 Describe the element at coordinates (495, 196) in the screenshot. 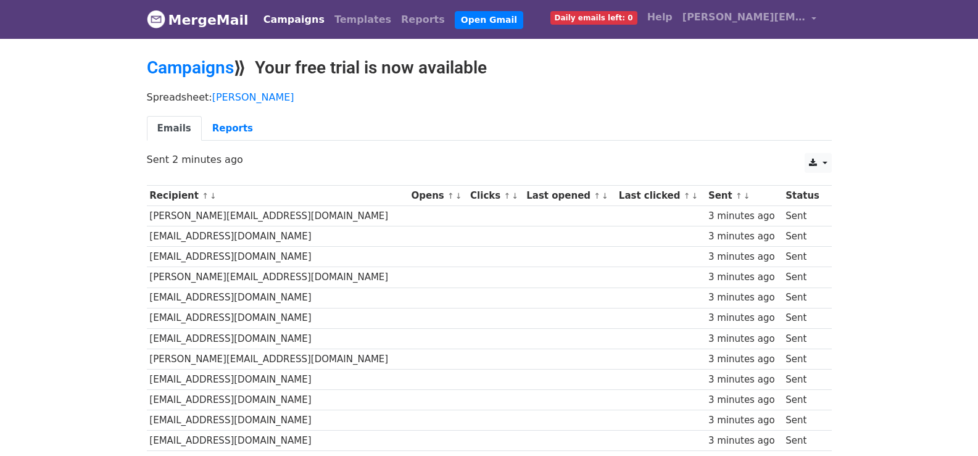

I see `th: Clicks` at that location.